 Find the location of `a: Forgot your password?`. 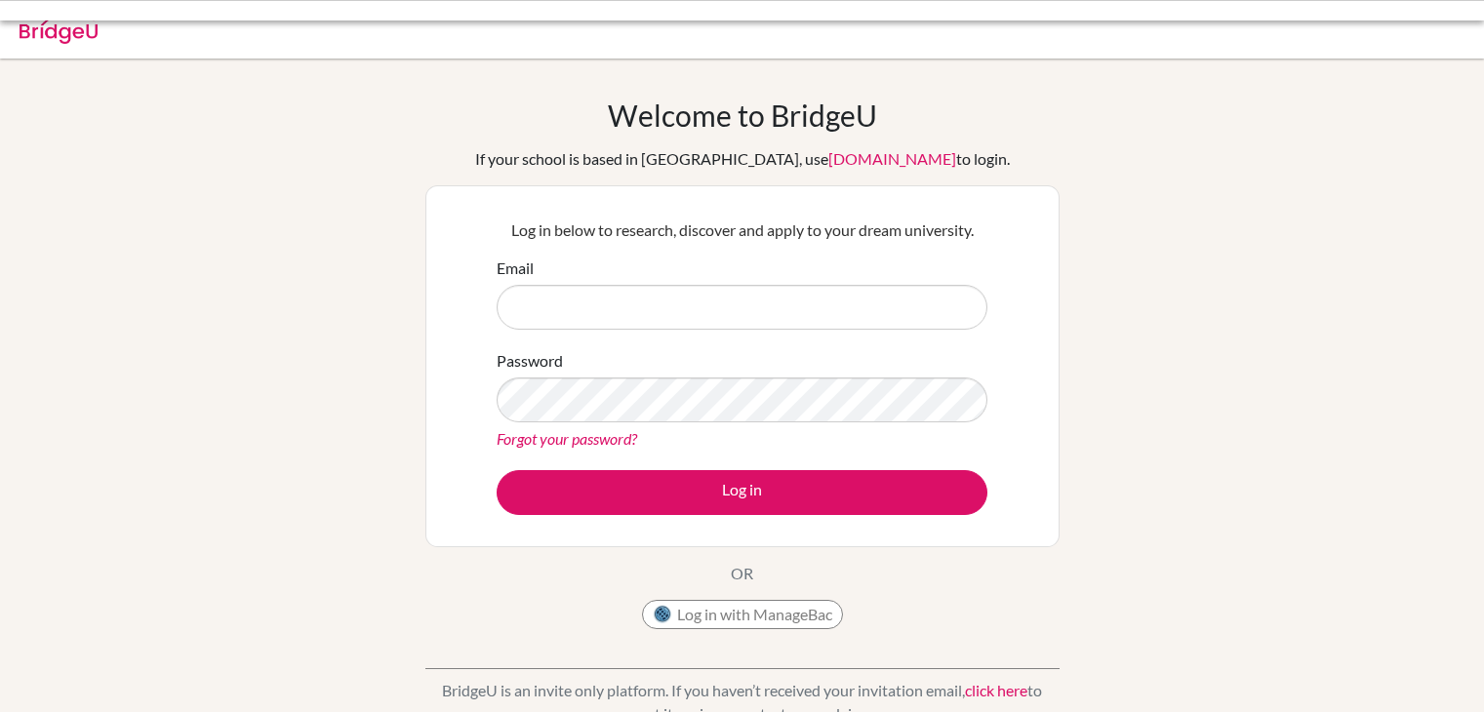

a: Forgot your password? is located at coordinates (567, 438).